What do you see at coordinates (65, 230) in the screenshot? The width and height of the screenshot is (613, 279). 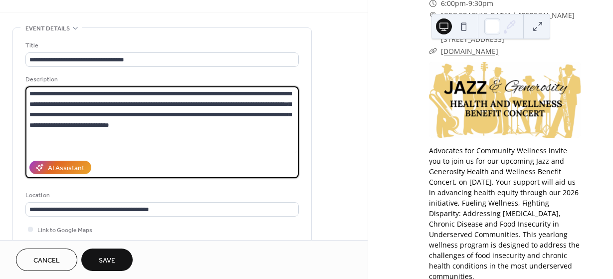 I see `span: Link to Google Maps` at bounding box center [65, 230].